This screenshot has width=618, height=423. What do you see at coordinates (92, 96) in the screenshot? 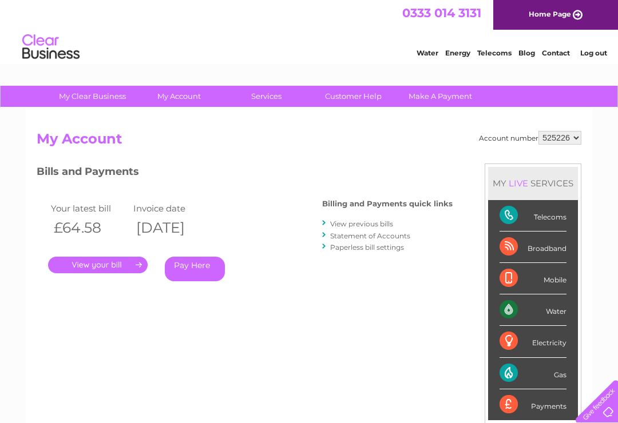
I see `a: My Clear Business` at bounding box center [92, 96].